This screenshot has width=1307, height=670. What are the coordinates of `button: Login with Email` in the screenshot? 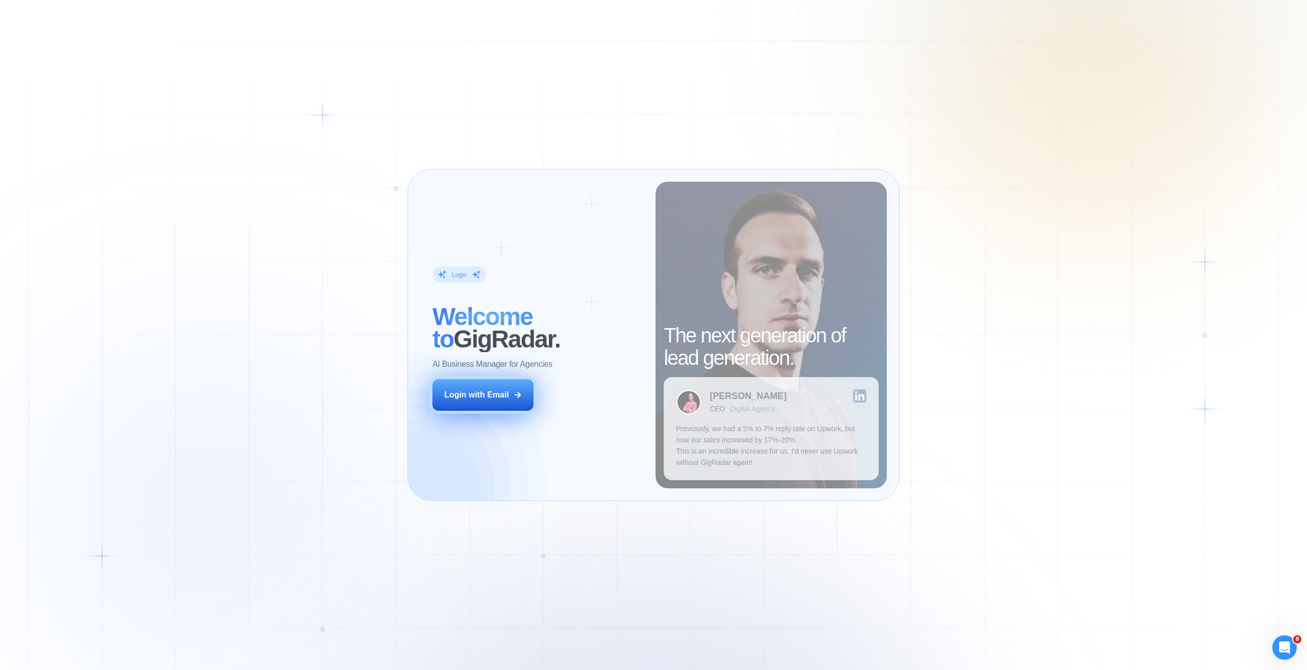 It's located at (483, 395).